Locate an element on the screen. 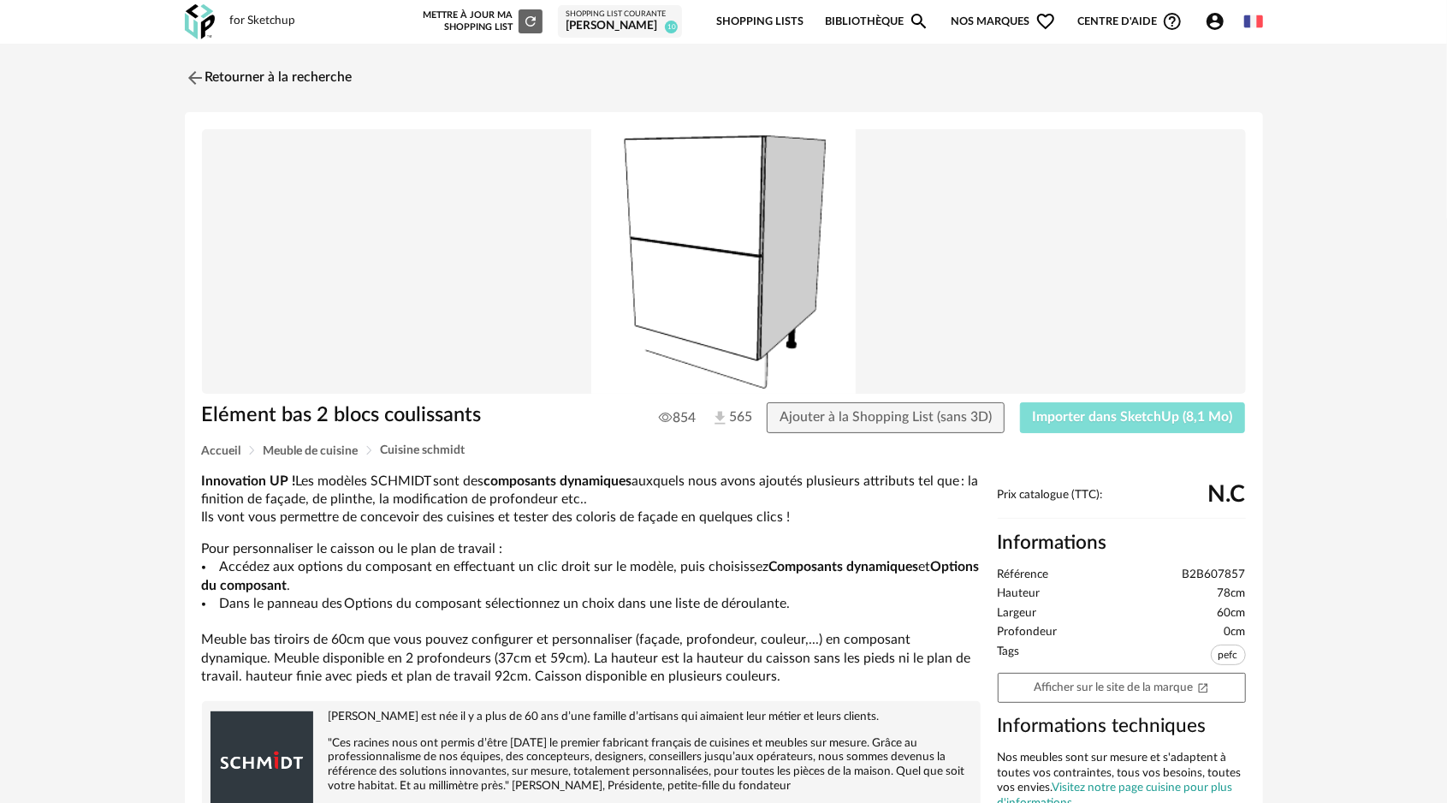 This screenshot has width=1447, height=803. span: 10 is located at coordinates (671, 27).